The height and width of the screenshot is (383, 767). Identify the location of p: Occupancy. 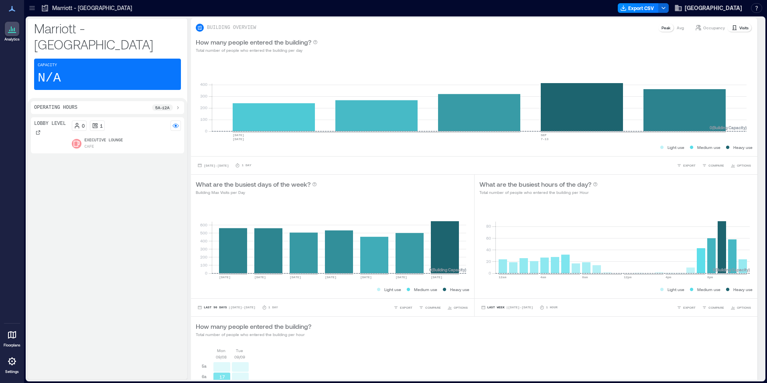
(714, 28).